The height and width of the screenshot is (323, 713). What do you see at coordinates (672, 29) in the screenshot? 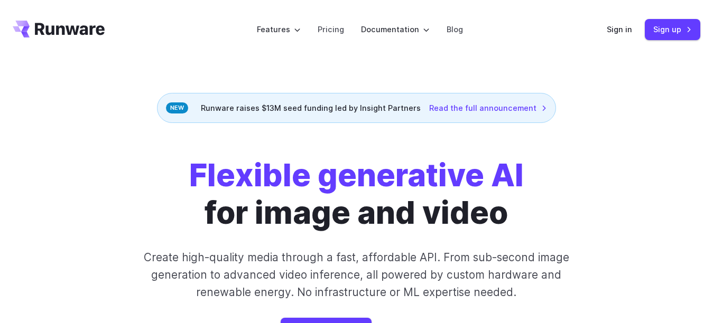
I see `a: Sign up` at bounding box center [672, 29].